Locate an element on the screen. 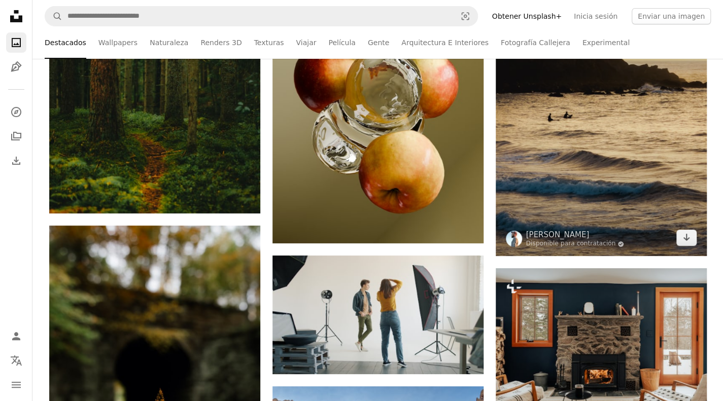 The image size is (723, 401). a: Historial de descargas is located at coordinates (16, 161).